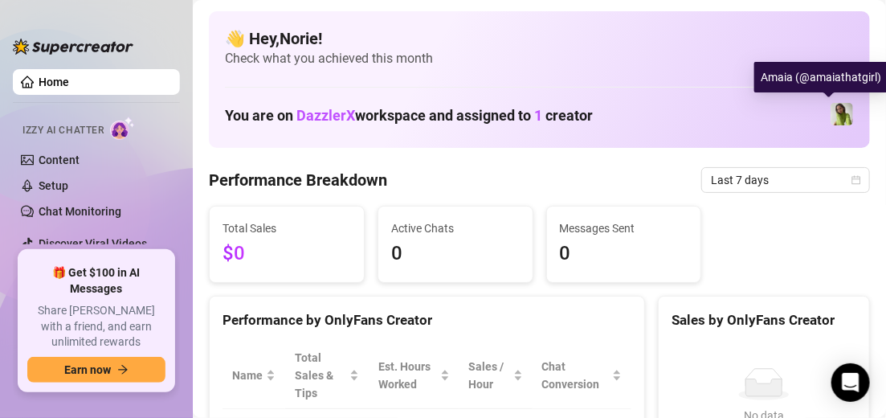 The width and height of the screenshot is (886, 418). Describe the element at coordinates (54, 82) in the screenshot. I see `a: Home` at that location.